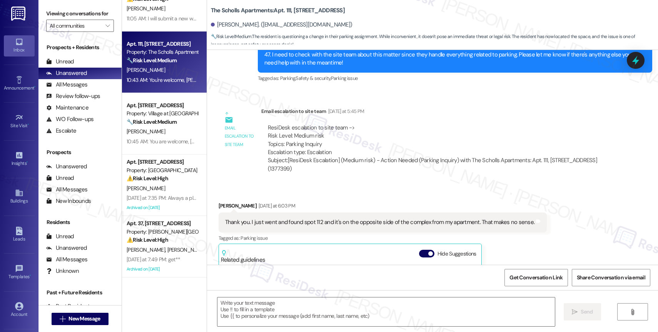 This screenshot has width=658, height=332. I want to click on div: Unknown, so click(62, 271).